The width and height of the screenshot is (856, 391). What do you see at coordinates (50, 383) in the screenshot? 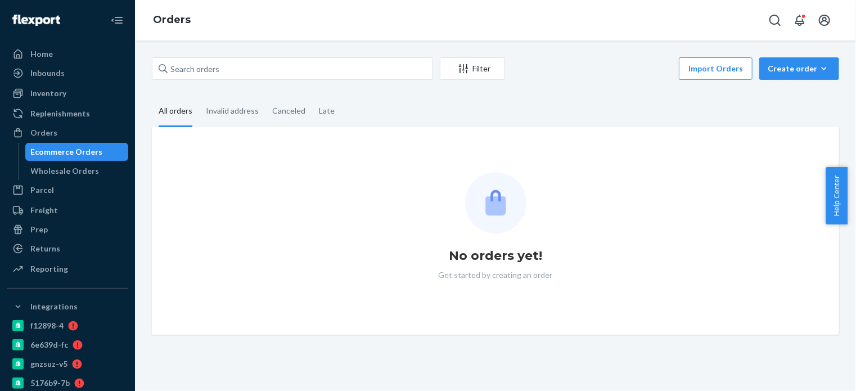
I see `div: 5176b9-7b` at bounding box center [50, 383].